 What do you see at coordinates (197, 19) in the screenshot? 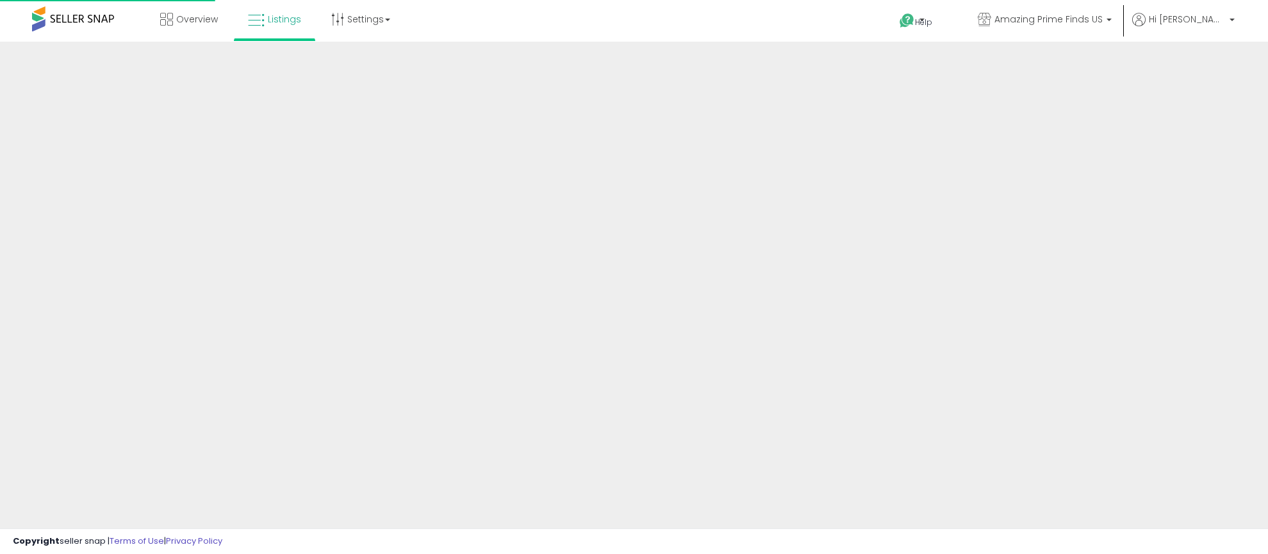
I see `span: Overview` at bounding box center [197, 19].